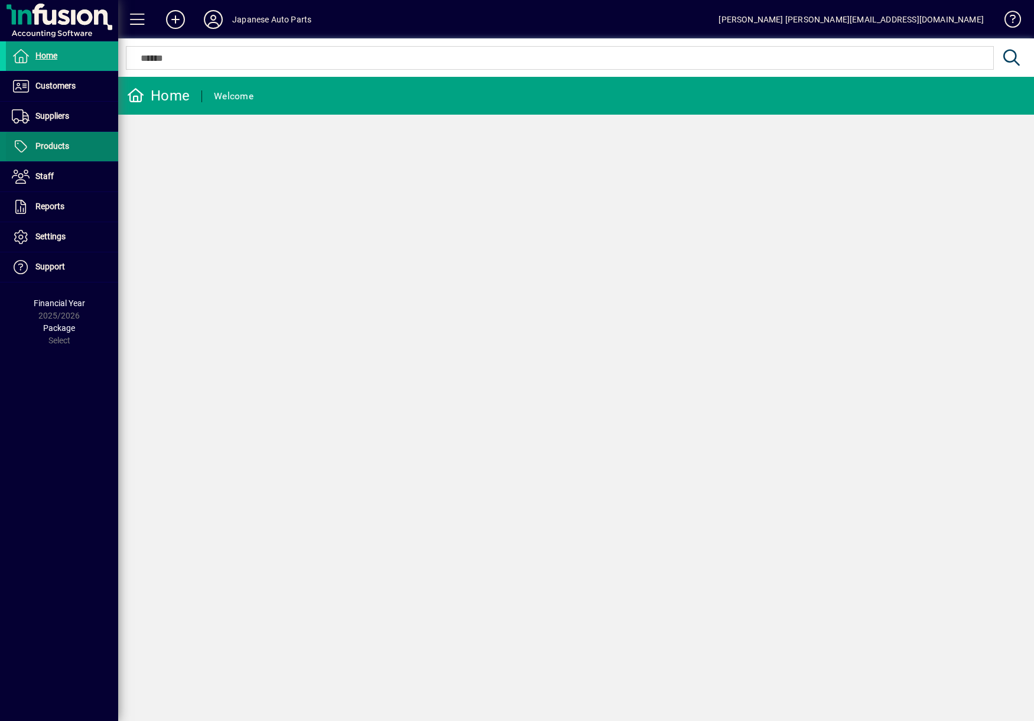 This screenshot has width=1034, height=721. I want to click on span: Home, so click(46, 56).